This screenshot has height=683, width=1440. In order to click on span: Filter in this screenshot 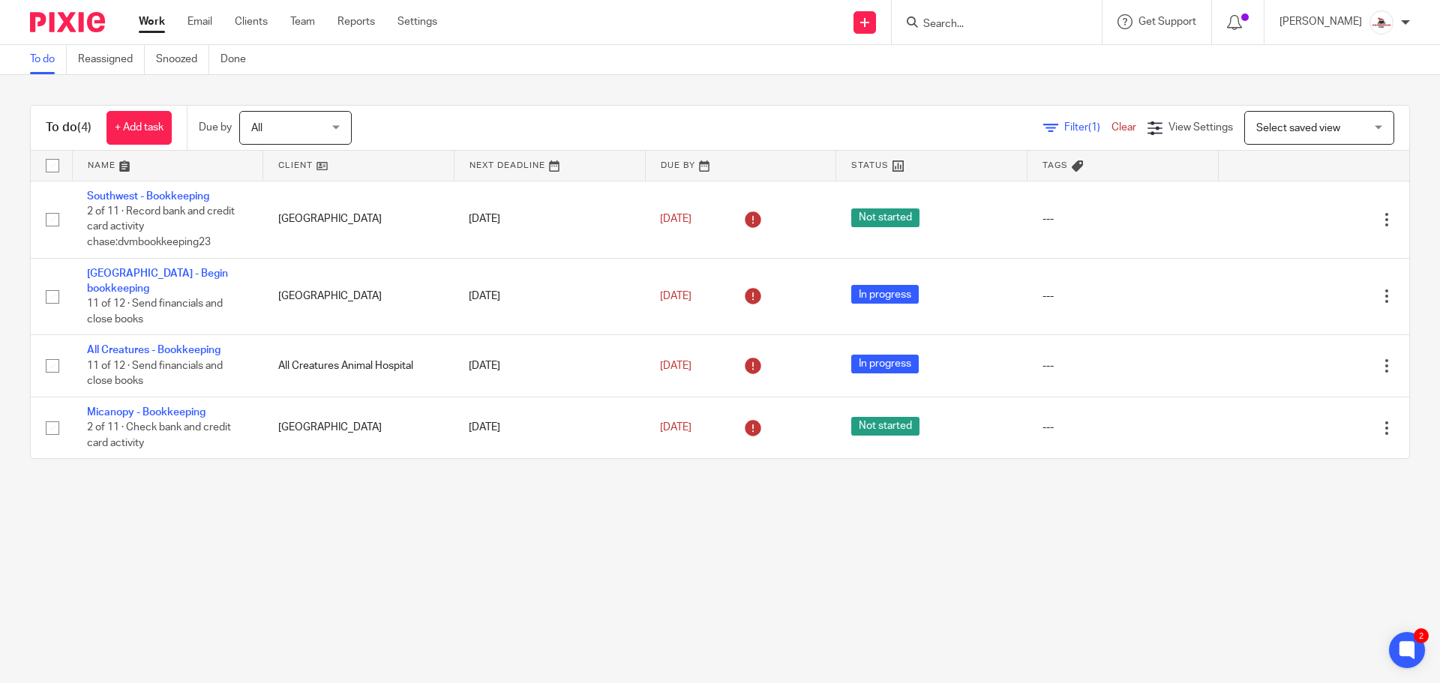, I will do `click(1088, 128)`.